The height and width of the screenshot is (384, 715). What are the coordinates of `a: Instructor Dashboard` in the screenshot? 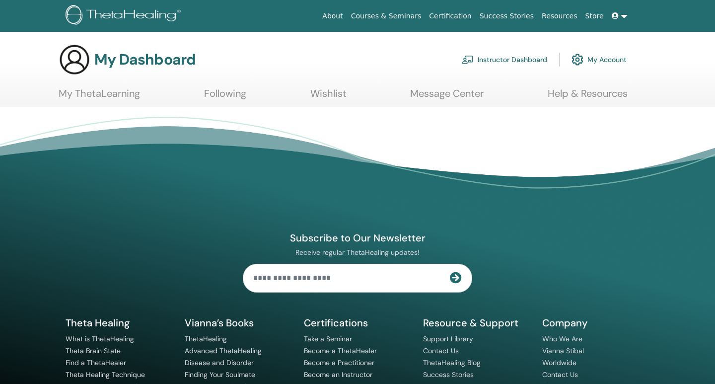 It's located at (504, 60).